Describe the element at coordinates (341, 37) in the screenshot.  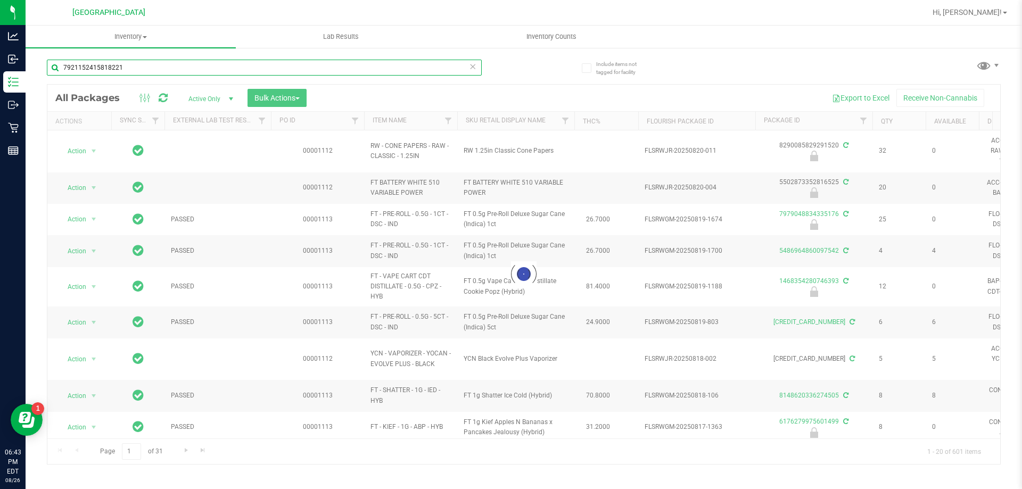
I see `span: Lab Results` at that location.